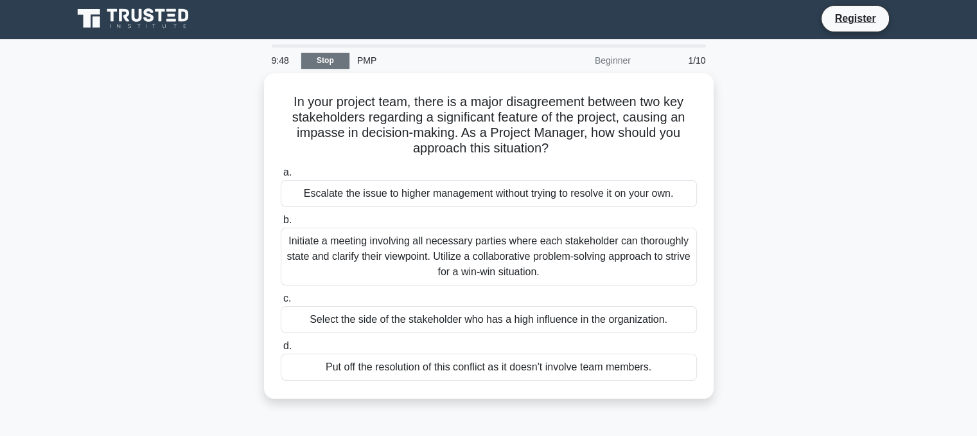 This screenshot has width=977, height=436. I want to click on div: Escalate the issue to higher management without trying to resolve it on your own., so click(489, 193).